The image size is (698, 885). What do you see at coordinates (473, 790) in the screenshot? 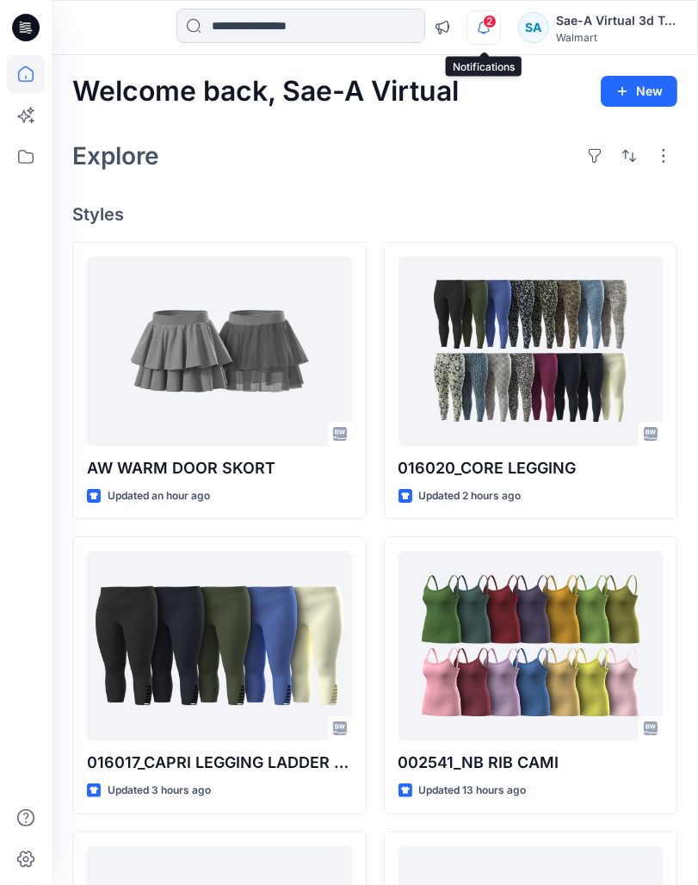
I see `p: Updated 13 hours ago` at bounding box center [473, 790].